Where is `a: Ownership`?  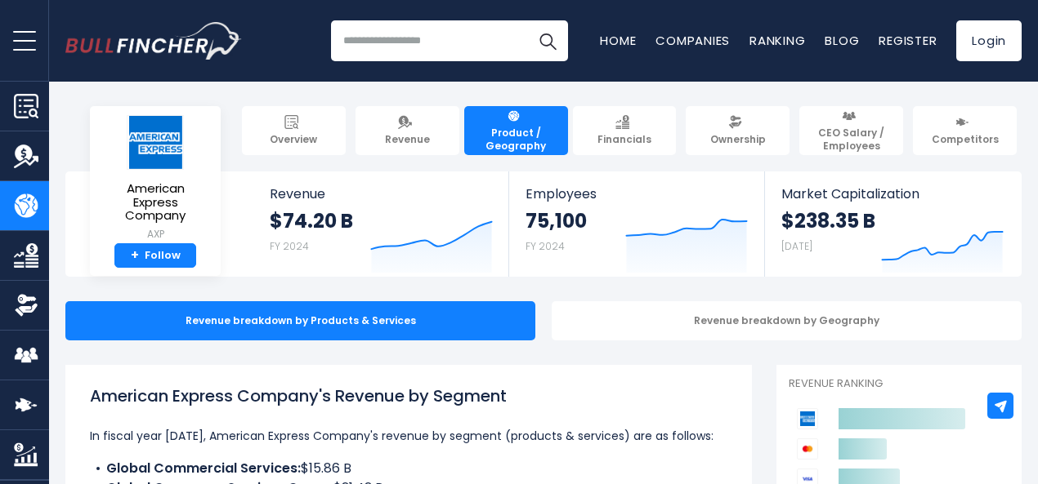
a: Ownership is located at coordinates (737, 131).